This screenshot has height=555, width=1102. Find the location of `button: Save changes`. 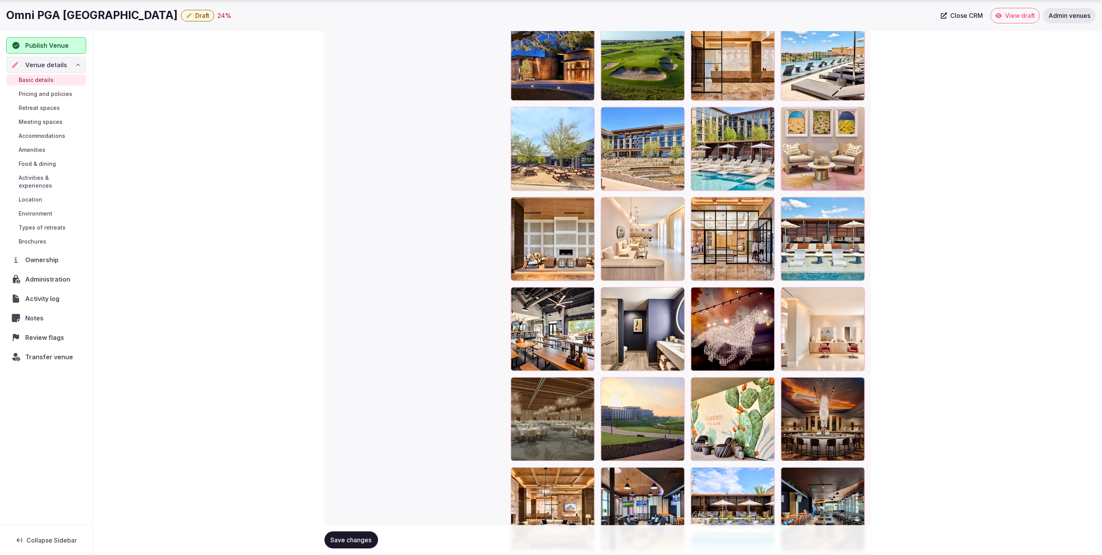

button: Save changes is located at coordinates (351, 540).